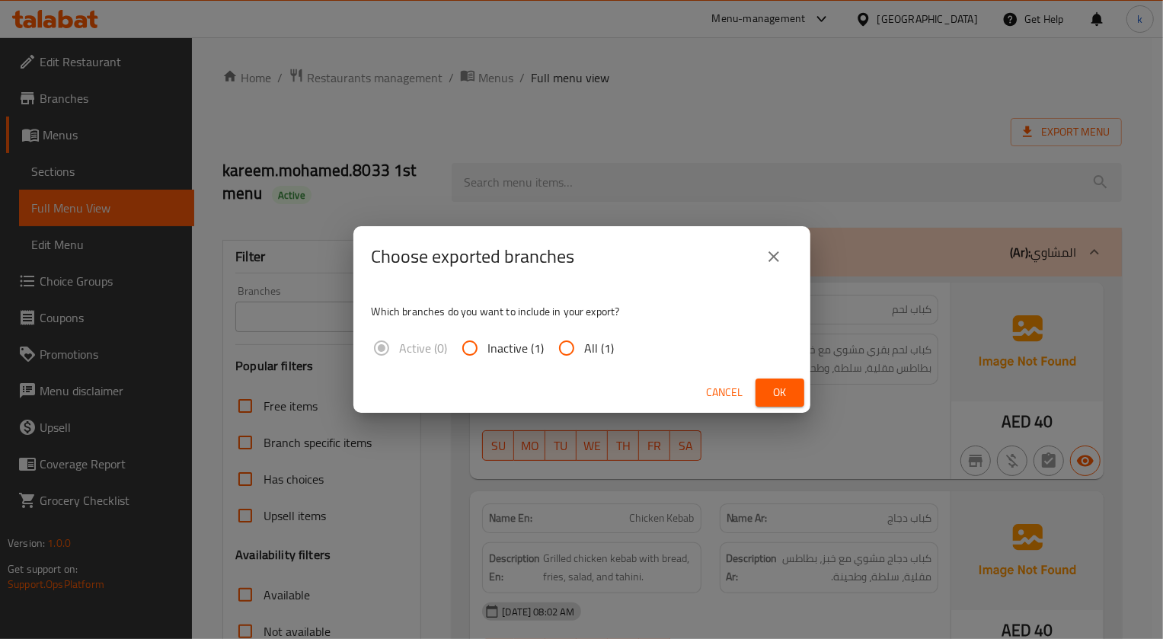 Image resolution: width=1163 pixels, height=639 pixels. What do you see at coordinates (423, 348) in the screenshot?
I see `span: Active (0)` at bounding box center [423, 348].